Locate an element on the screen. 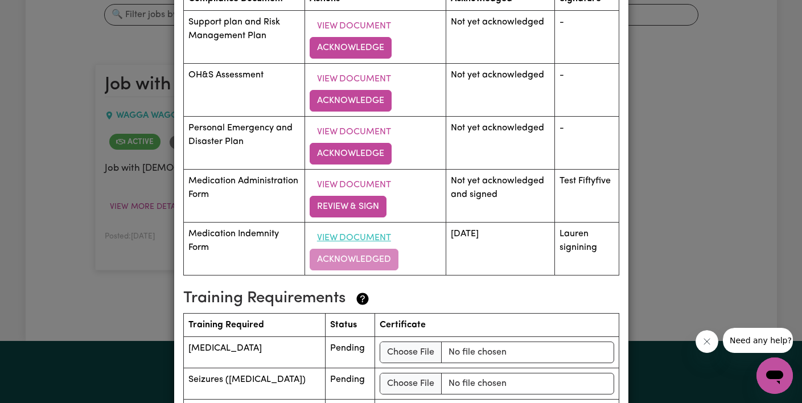 This screenshot has height=403, width=802. th: Status is located at coordinates (349, 324).